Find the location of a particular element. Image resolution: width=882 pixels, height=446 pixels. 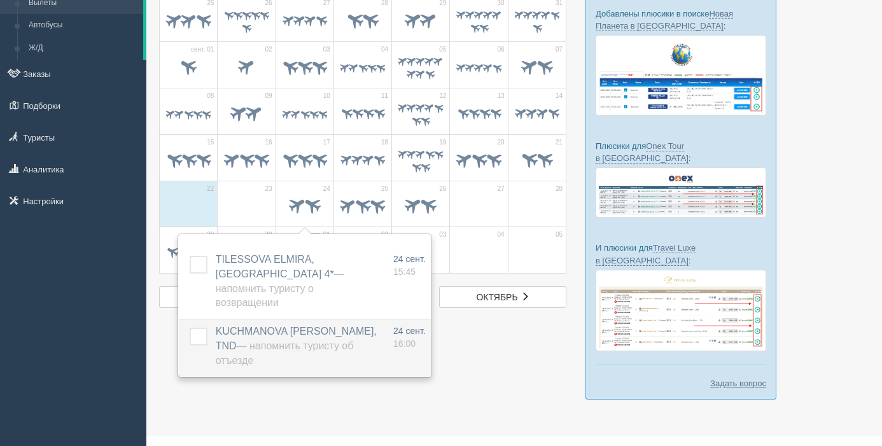

span: 21 is located at coordinates (559, 143).